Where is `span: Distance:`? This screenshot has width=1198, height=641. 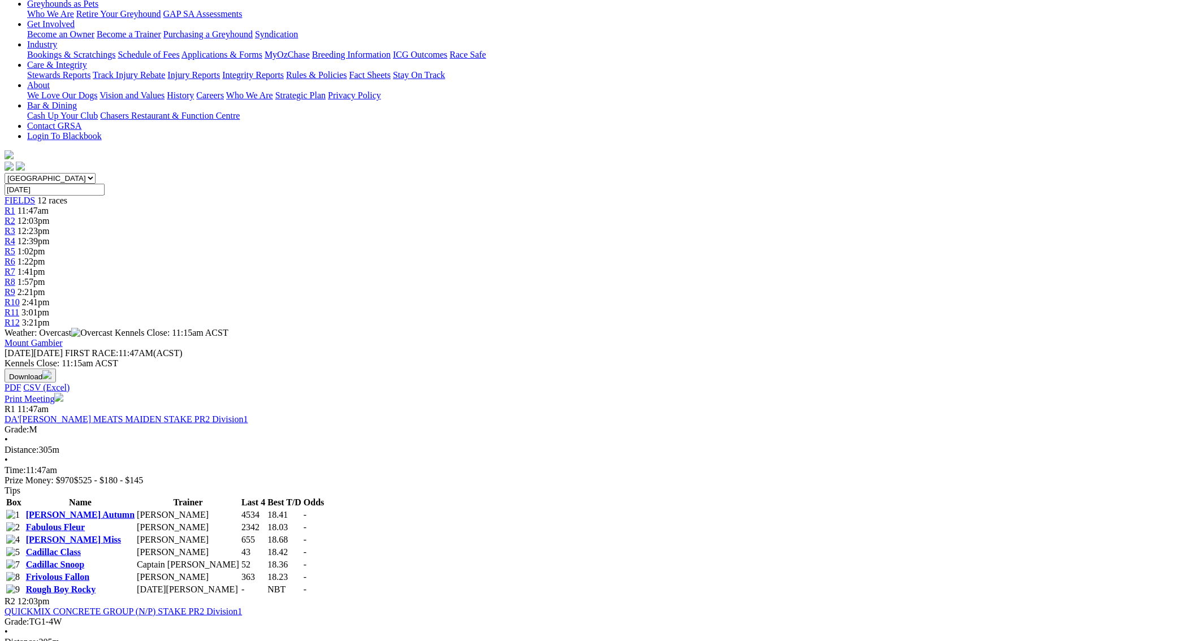
span: Distance: is located at coordinates (21, 449).